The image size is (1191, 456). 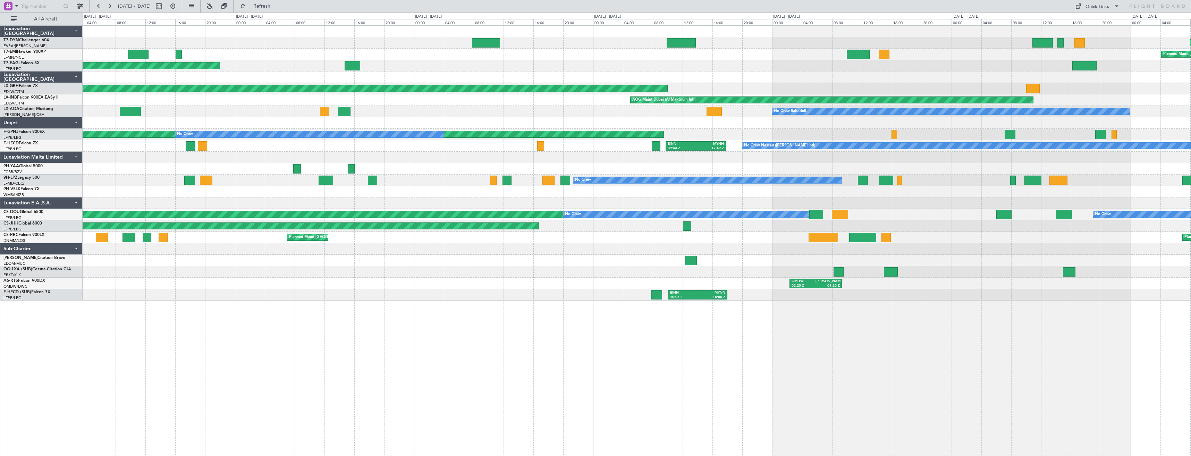 I want to click on a: 9H-VSLKFalcon 7X, so click(x=22, y=189).